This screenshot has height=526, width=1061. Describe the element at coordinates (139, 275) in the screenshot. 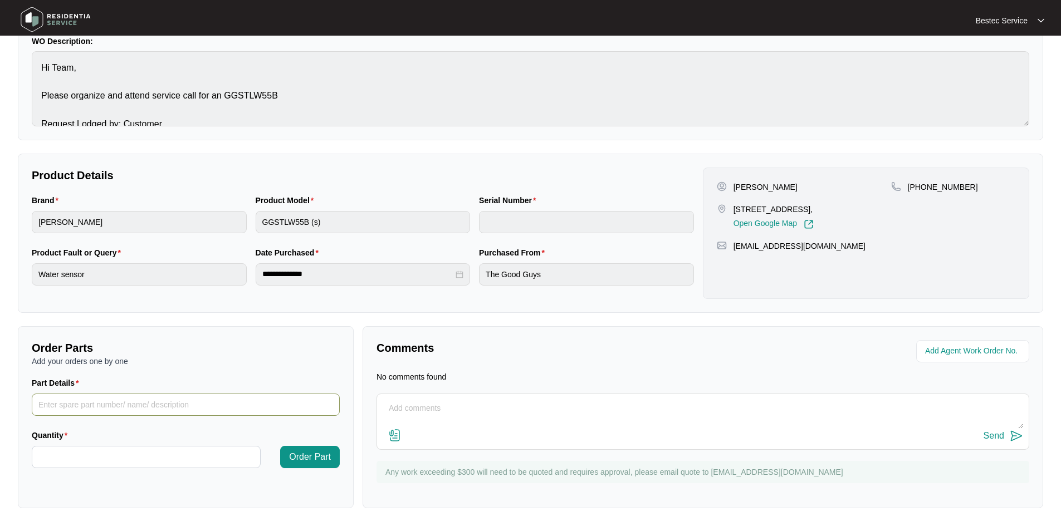

I see `input: Product Fault or Query` at that location.